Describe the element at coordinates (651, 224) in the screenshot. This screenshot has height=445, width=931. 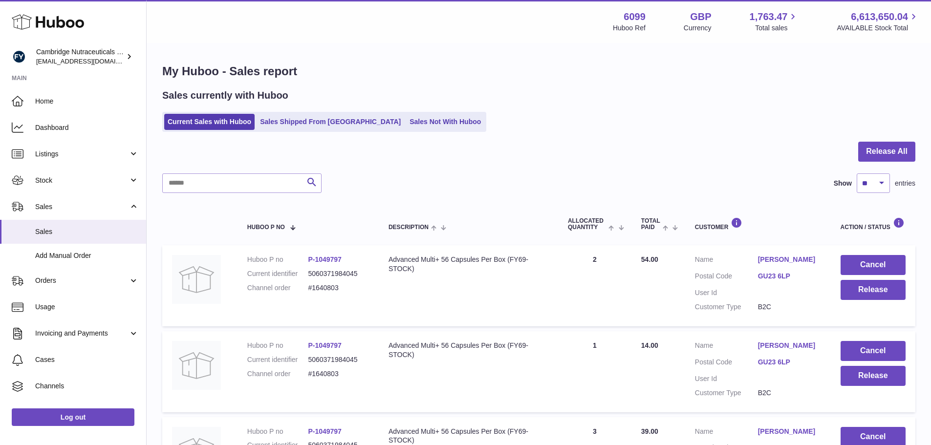
I see `span: Total paid` at that location.